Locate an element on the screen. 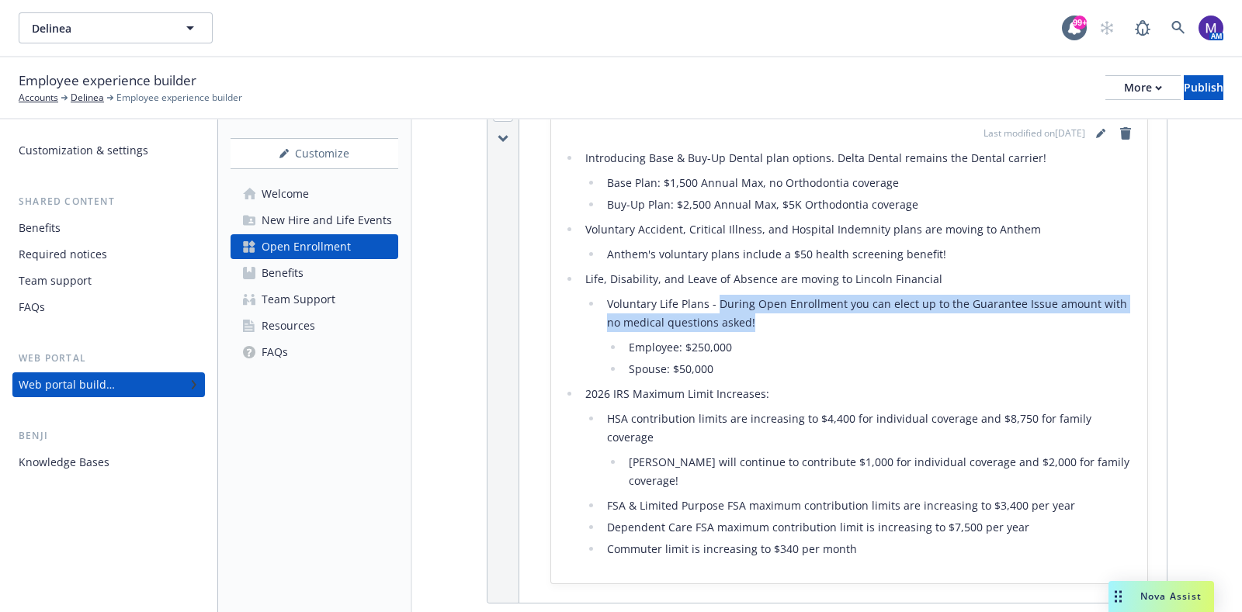 The height and width of the screenshot is (612, 1242). button: More is located at coordinates (1143, 88).